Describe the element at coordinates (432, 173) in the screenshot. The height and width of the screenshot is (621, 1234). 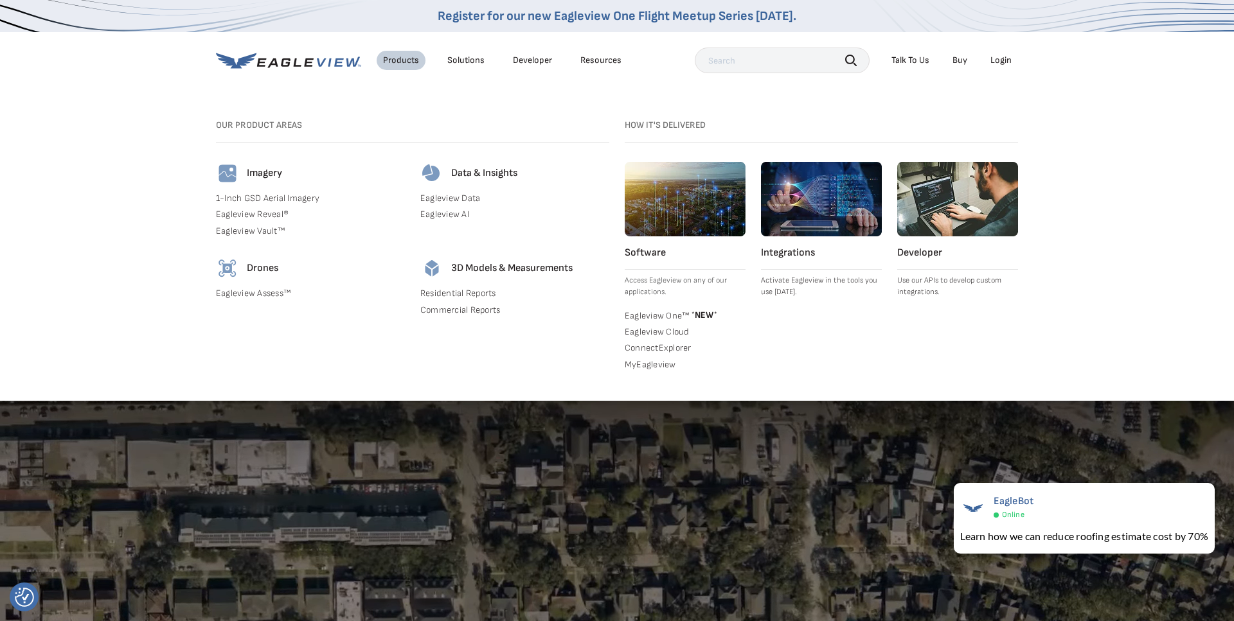
I see `img: data-icon.svg` at that location.